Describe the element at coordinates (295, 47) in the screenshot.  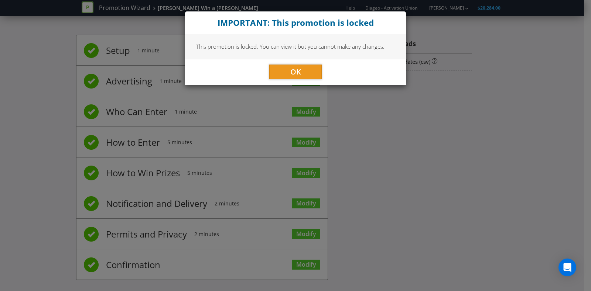
I see `div: This promotion is locked. You can view it but you cannot make any changes.` at that location.